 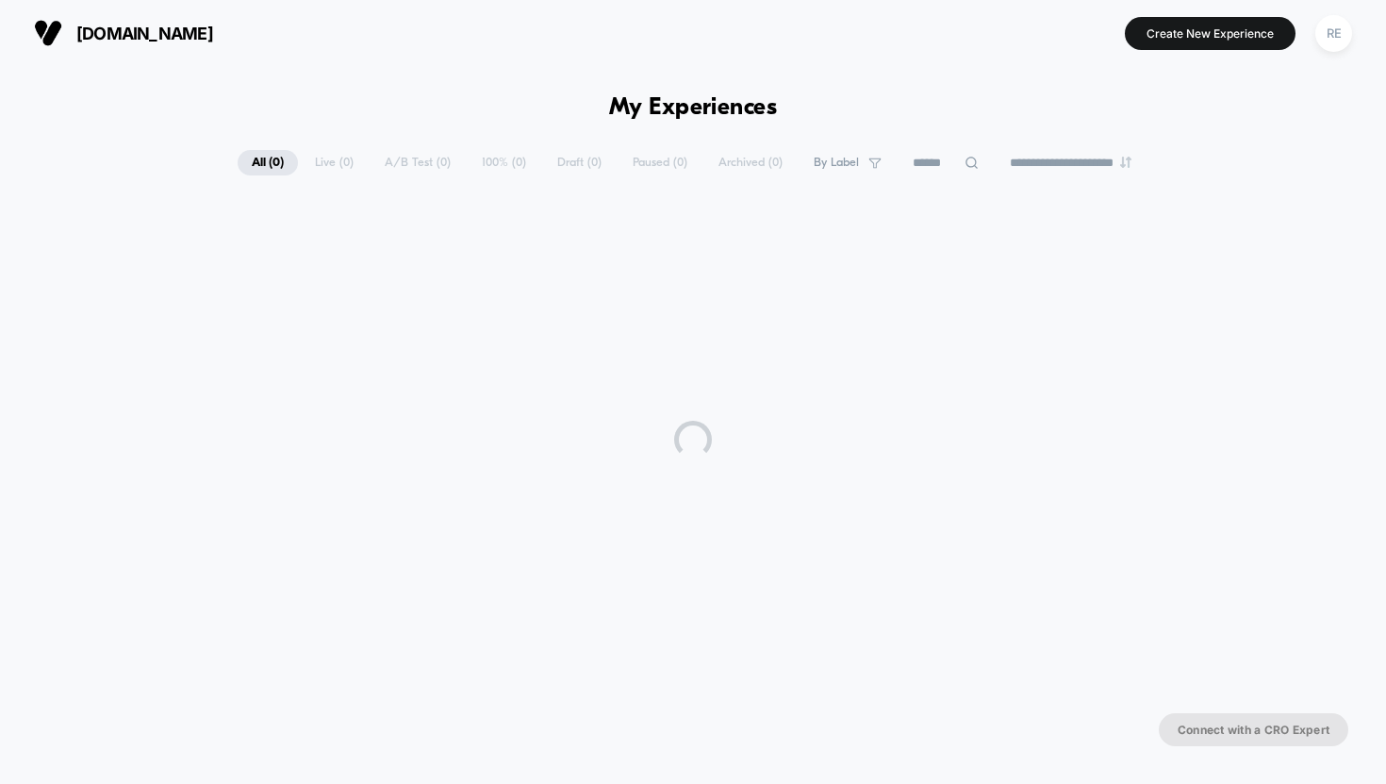 I want to click on span: By Label, so click(x=836, y=162).